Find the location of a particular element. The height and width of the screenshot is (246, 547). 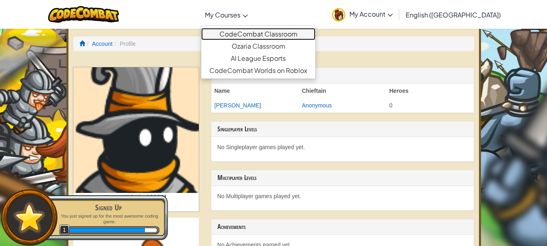

th: Chieftain is located at coordinates (342, 91).